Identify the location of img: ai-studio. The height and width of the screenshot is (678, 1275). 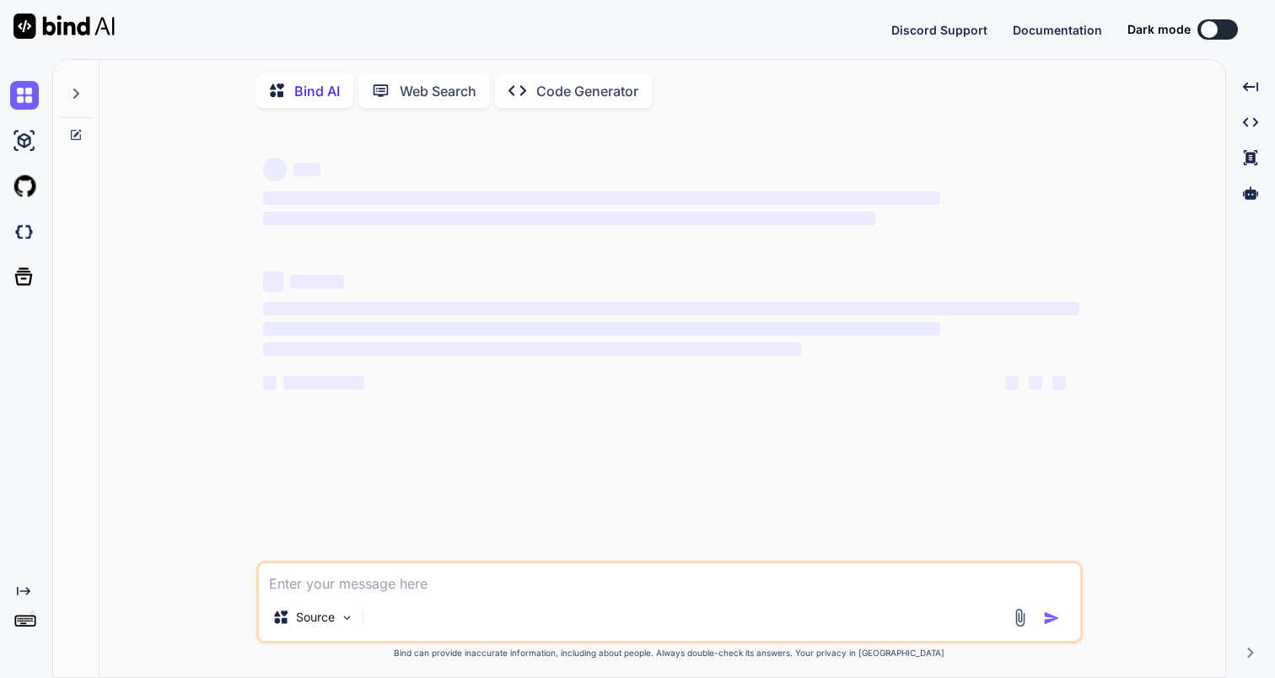
(24, 141).